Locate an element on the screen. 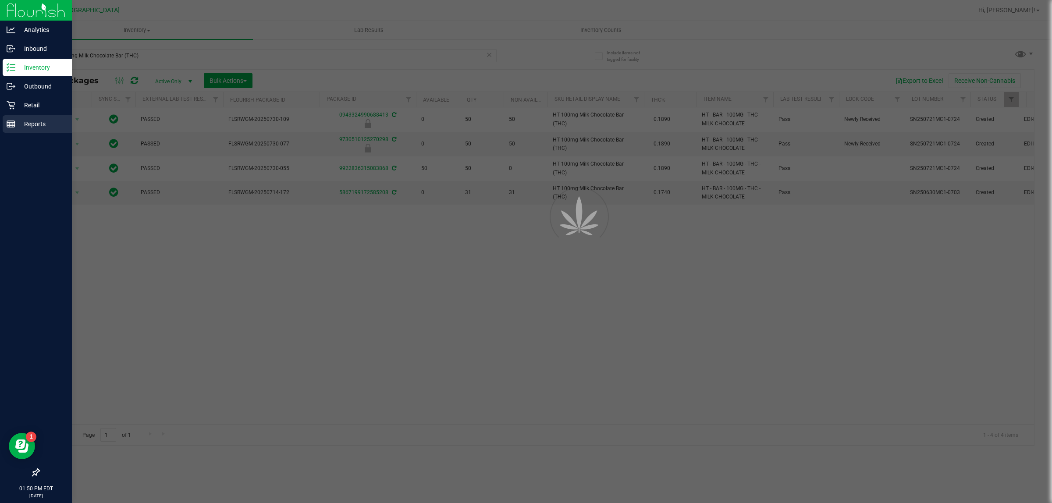 The height and width of the screenshot is (503, 1052). inline-svg: Reports is located at coordinates (11, 124).